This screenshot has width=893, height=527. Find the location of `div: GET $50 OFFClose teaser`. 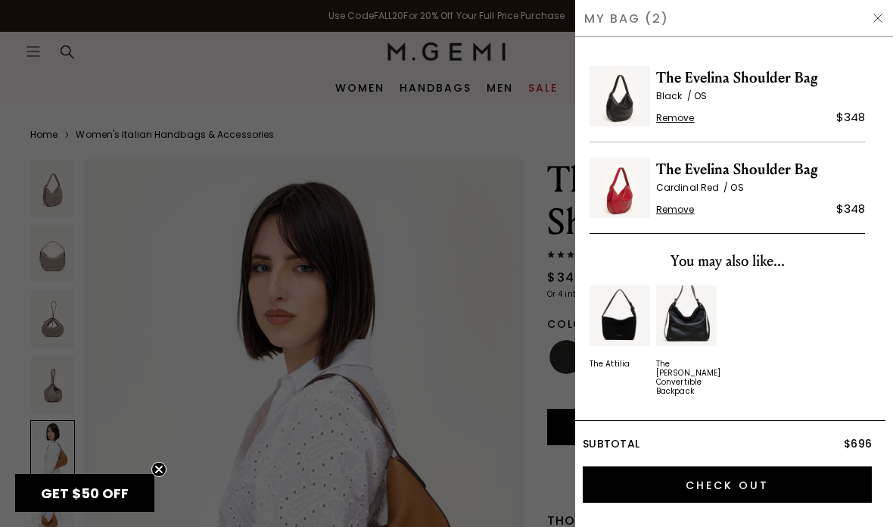

div: GET $50 OFFClose teaser is located at coordinates (85, 493).